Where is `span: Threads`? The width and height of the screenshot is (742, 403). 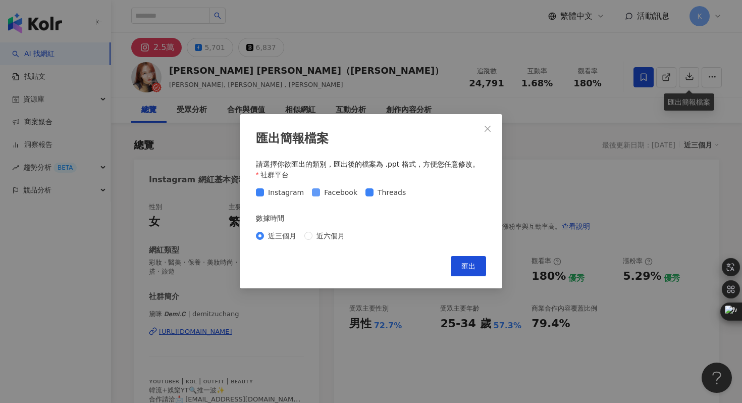 span: Threads is located at coordinates (392, 193).